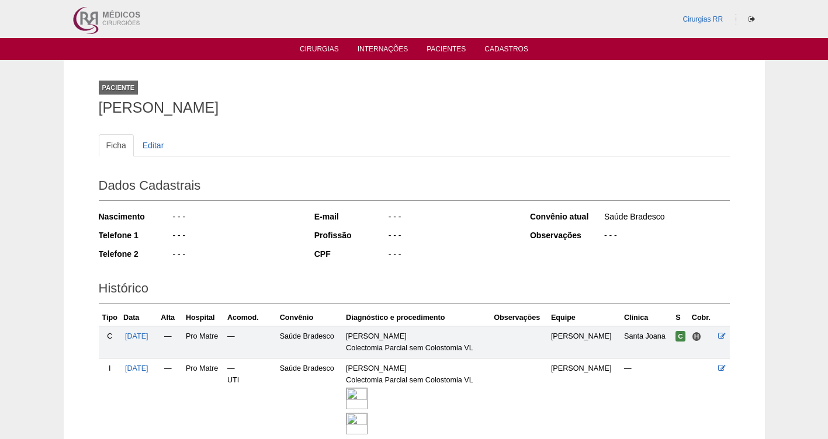 The height and width of the screenshot is (439, 828). Describe the element at coordinates (414, 290) in the screenshot. I see `h2: Histórico` at that location.